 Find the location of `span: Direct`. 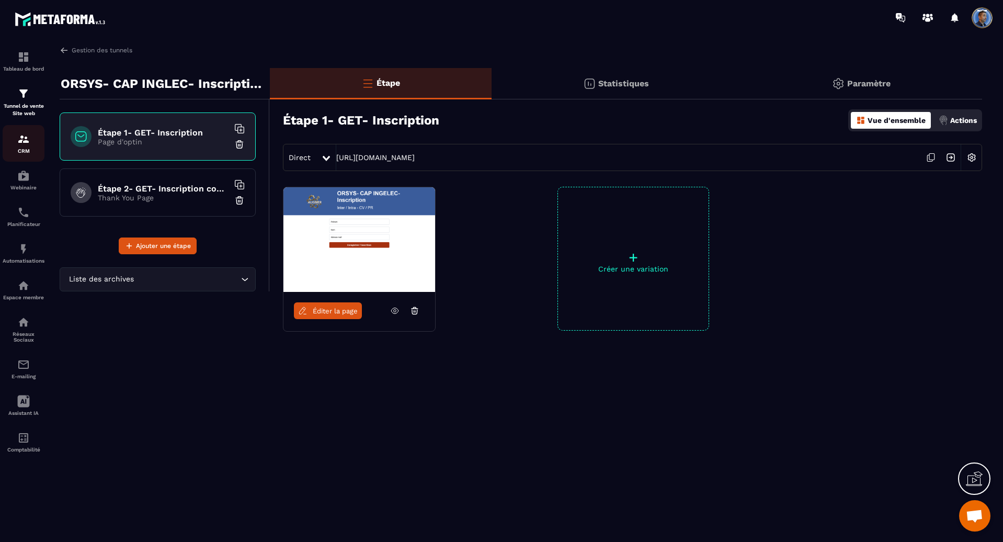

span: Direct is located at coordinates (300, 157).